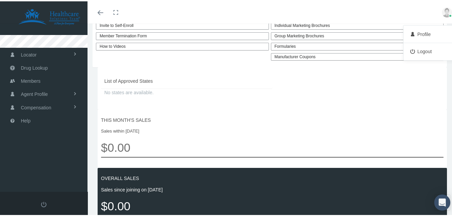  Describe the element at coordinates (442, 201) in the screenshot. I see `div: Open Intercom Messenger` at that location.